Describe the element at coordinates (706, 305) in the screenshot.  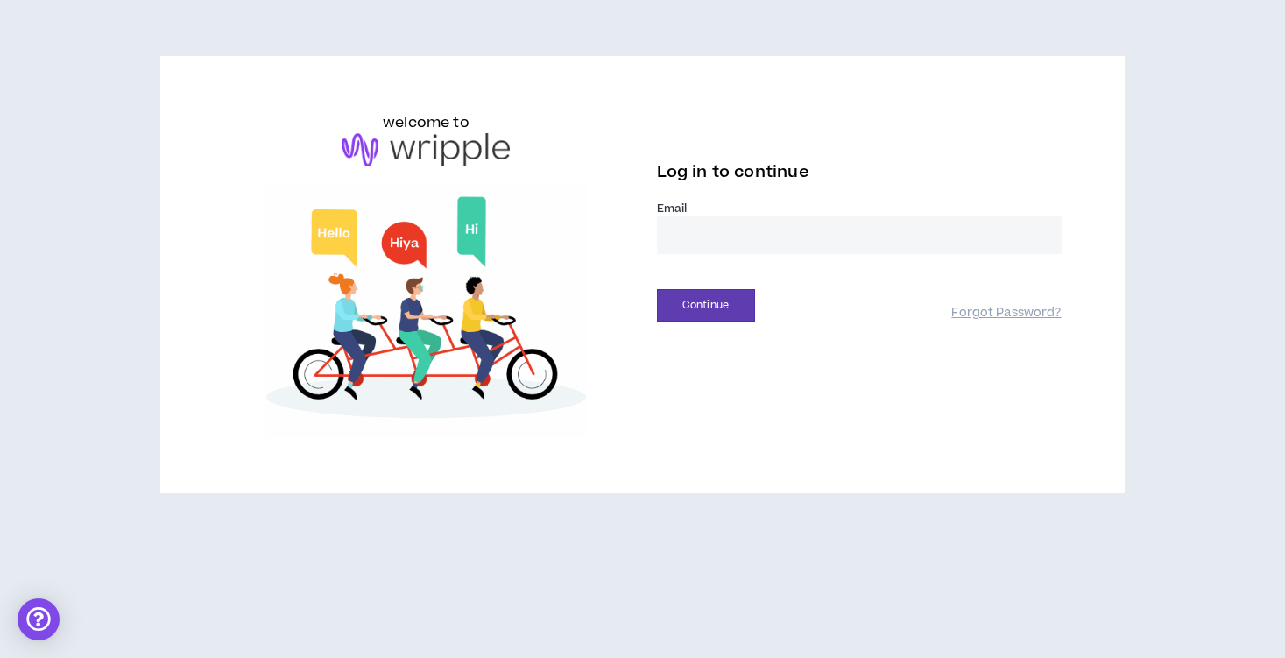
I see `button: Continue` at that location.